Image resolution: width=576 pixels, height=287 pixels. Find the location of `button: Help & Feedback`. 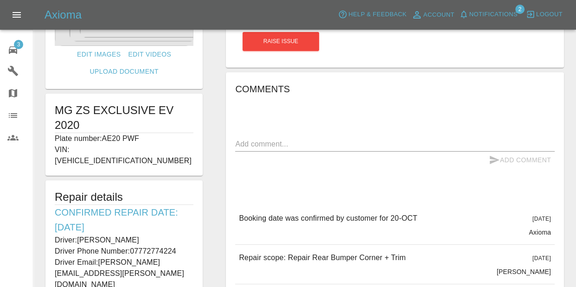

button: Help & Feedback is located at coordinates (372, 14).